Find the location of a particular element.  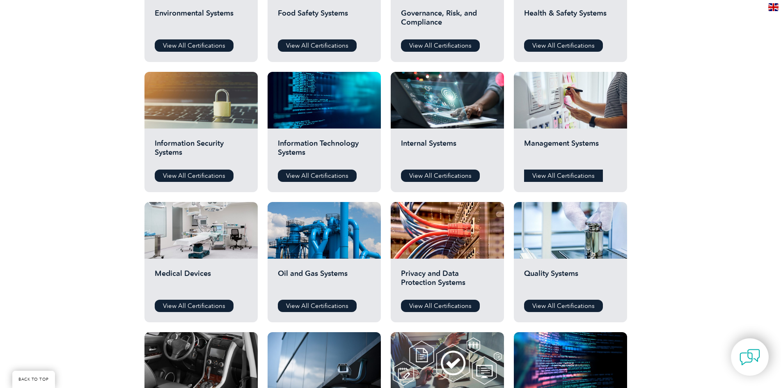

h2: Governance, Risk, and Compliance is located at coordinates (448, 21).